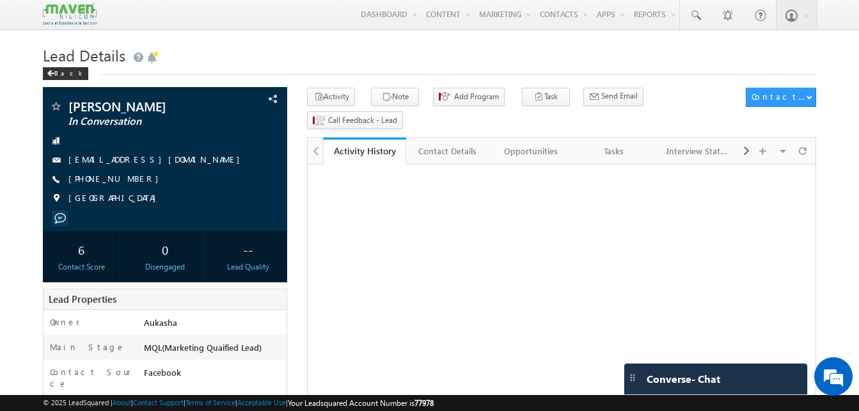  Describe the element at coordinates (158, 402) in the screenshot. I see `a: Contact Support` at that location.